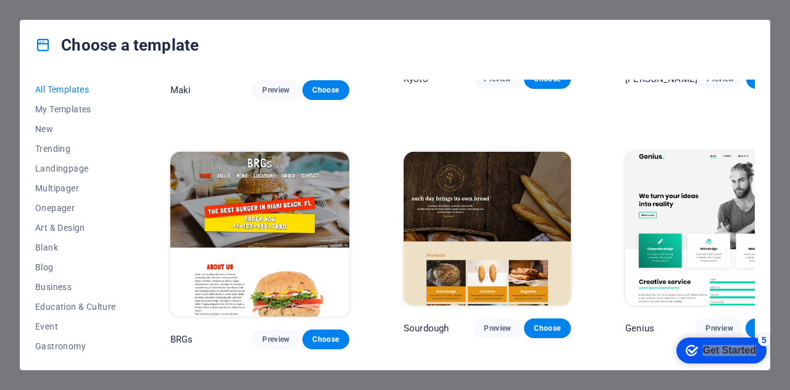 Image resolution: width=790 pixels, height=390 pixels. Describe the element at coordinates (75, 248) in the screenshot. I see `span: Blank` at that location.